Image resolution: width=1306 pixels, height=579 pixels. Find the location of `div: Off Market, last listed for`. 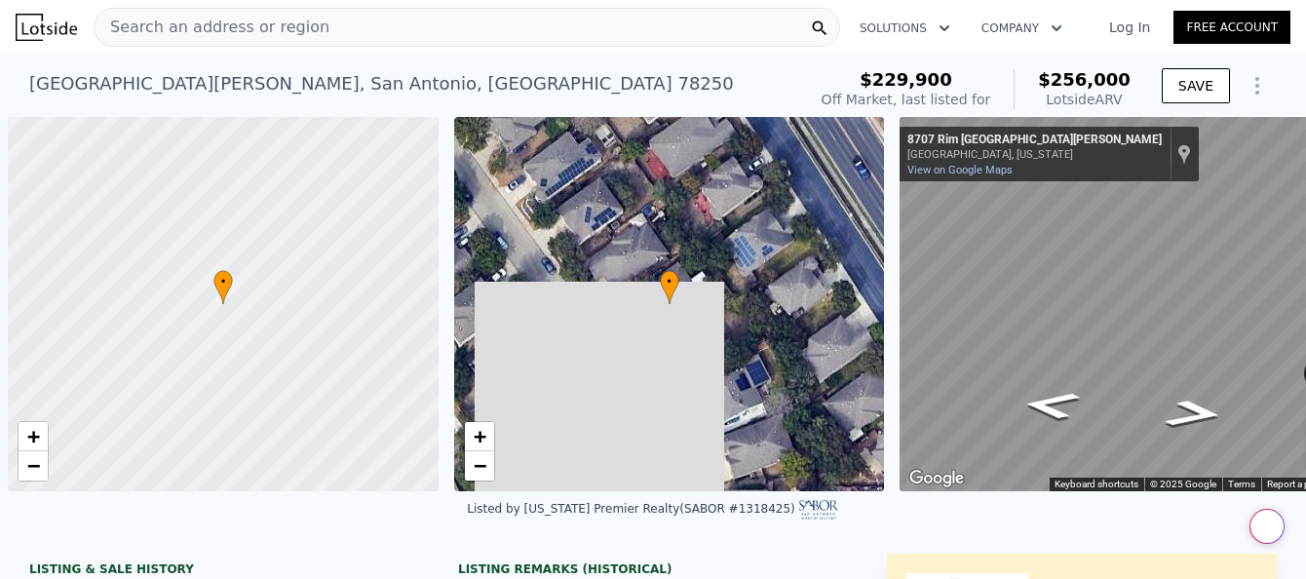

div: Off Market, last listed for is located at coordinates (907, 99).